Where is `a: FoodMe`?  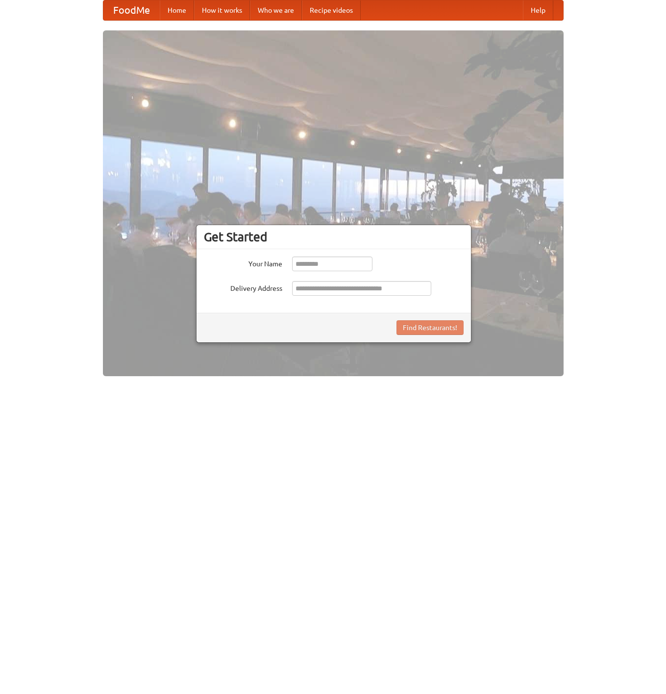
a: FoodMe is located at coordinates (131, 10).